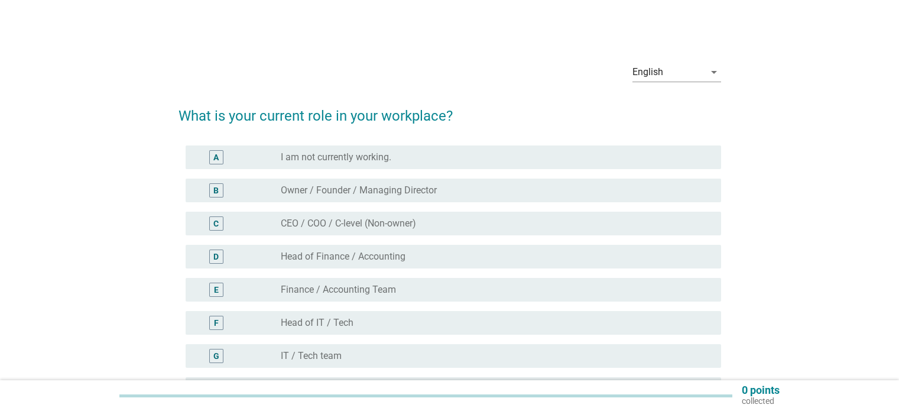 This screenshot has width=899, height=411. I want to click on label: Head of IT / Tech, so click(317, 323).